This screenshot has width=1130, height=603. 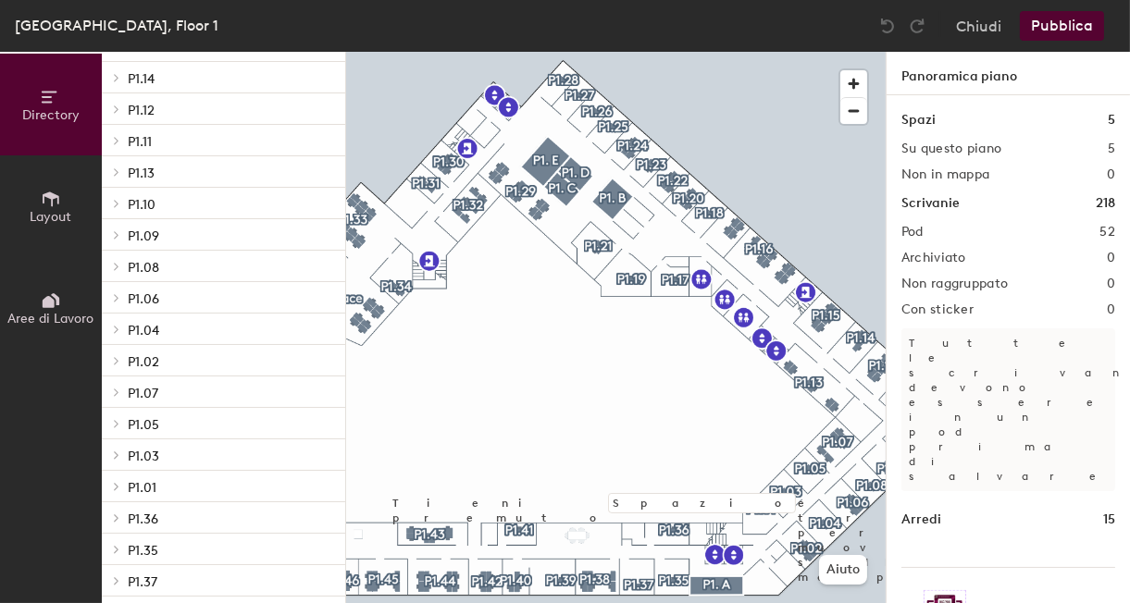 What do you see at coordinates (51, 217) in the screenshot?
I see `span: Layout` at bounding box center [51, 217].